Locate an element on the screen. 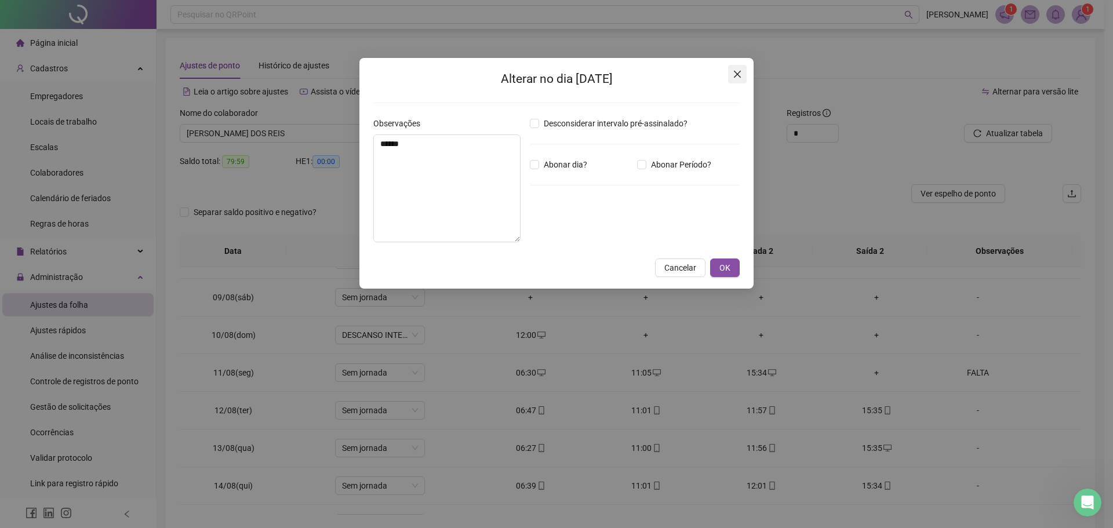  span: Abonar dia? is located at coordinates (565, 165).